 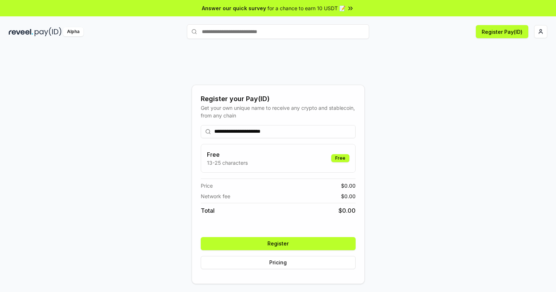 What do you see at coordinates (48, 32) in the screenshot?
I see `img: pay_id` at bounding box center [48, 32].